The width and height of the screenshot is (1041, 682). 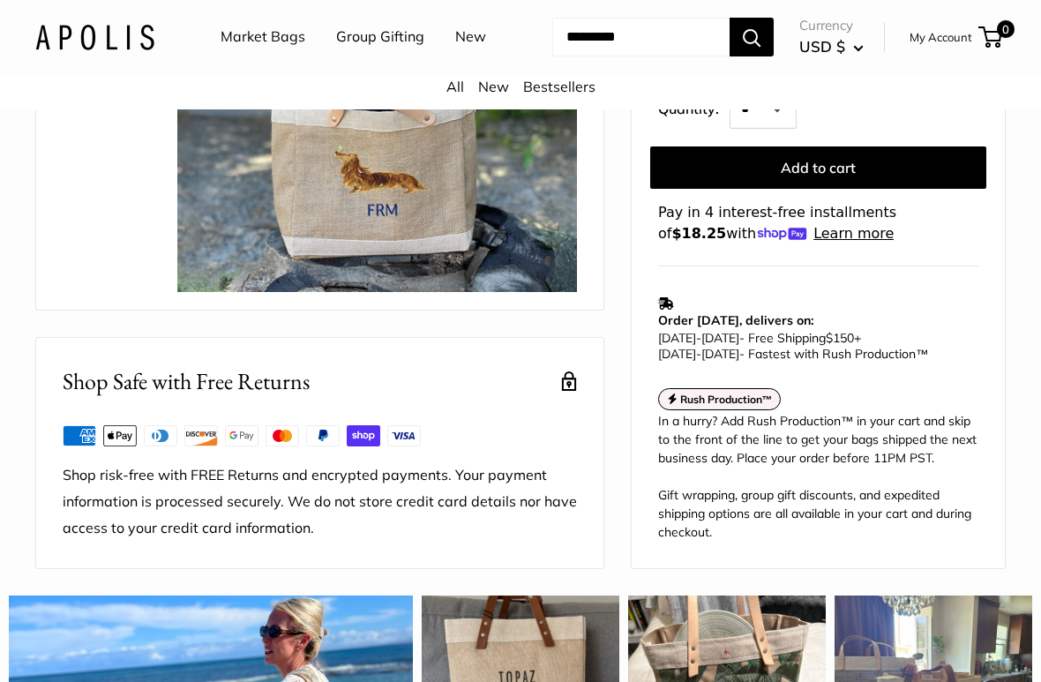 I want to click on span: - Fastest with Rush Production™, so click(x=793, y=354).